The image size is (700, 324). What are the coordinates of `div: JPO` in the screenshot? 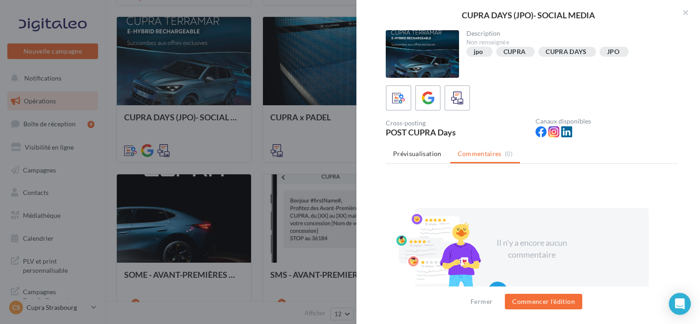 It's located at (613, 52).